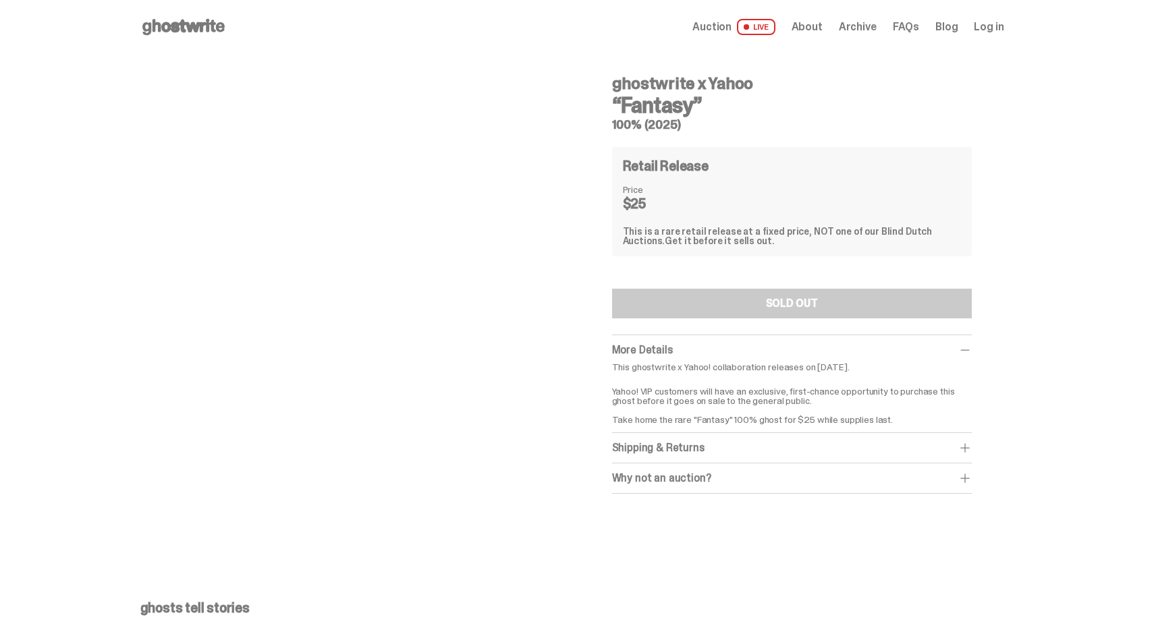 The height and width of the screenshot is (634, 1154). What do you see at coordinates (989, 27) in the screenshot?
I see `span: Log in` at bounding box center [989, 27].